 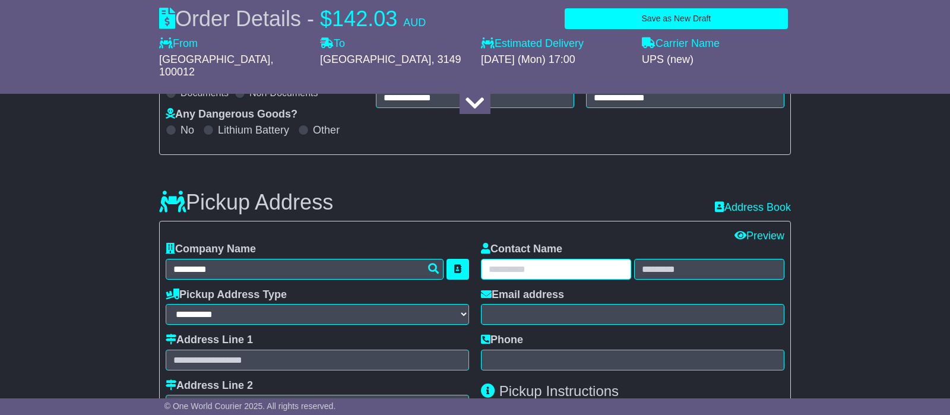 What do you see at coordinates (246, 203) in the screenshot?
I see `h3: Pickup Address` at bounding box center [246, 203].